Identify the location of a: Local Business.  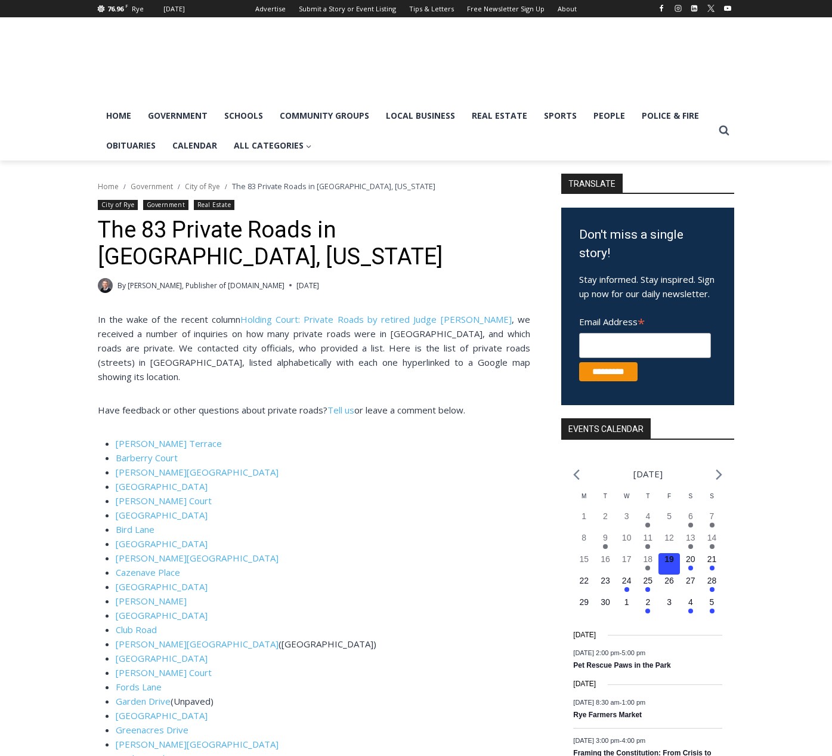
(420, 116).